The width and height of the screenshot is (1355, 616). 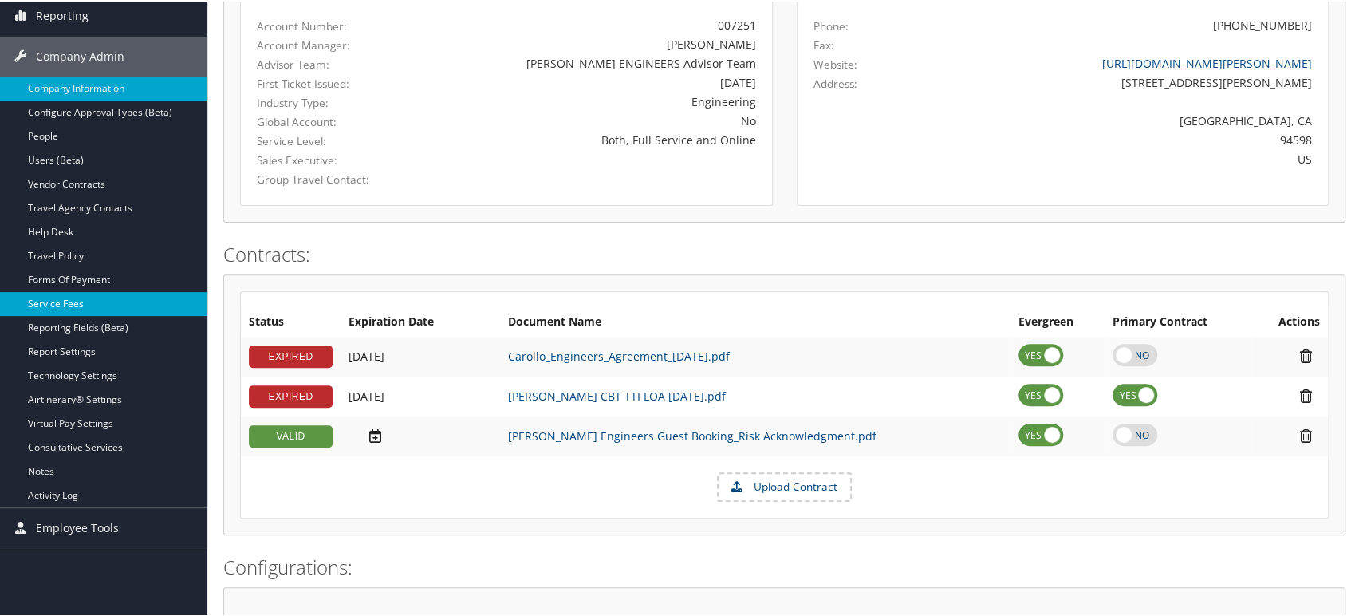 What do you see at coordinates (332, 178) in the screenshot?
I see `label: Group Travel Contact:` at bounding box center [332, 178].